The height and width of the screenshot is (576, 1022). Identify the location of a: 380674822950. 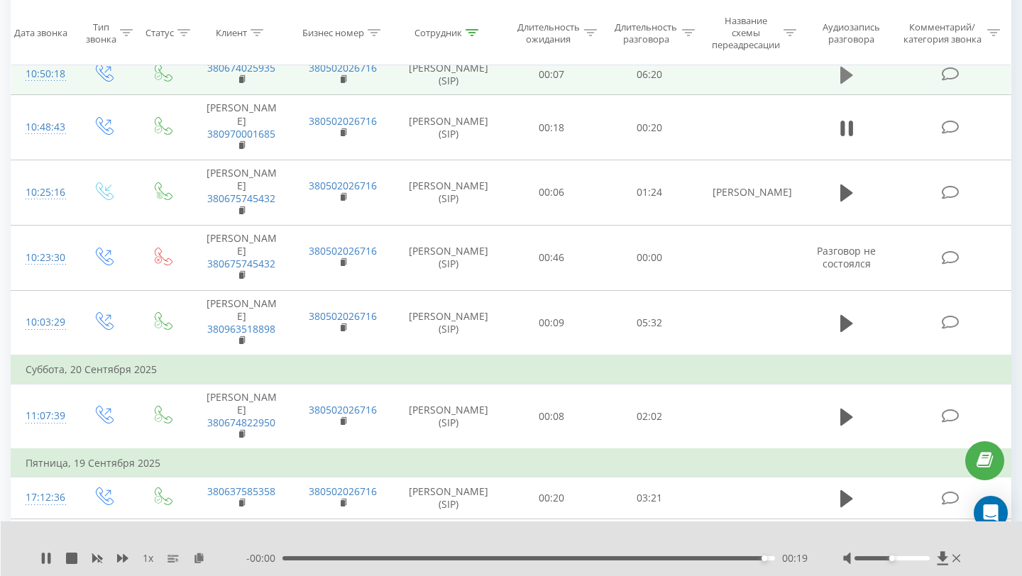
(241, 422).